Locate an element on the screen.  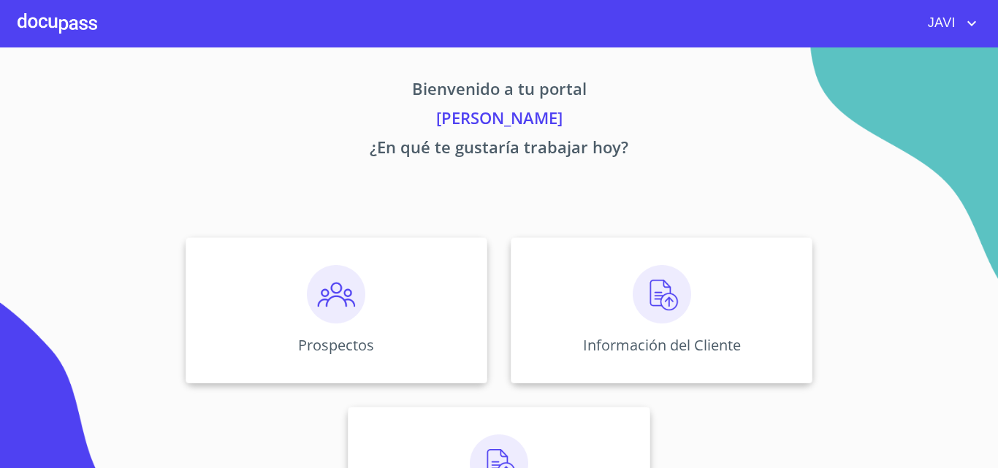
span: JAVI is located at coordinates (939, 23).